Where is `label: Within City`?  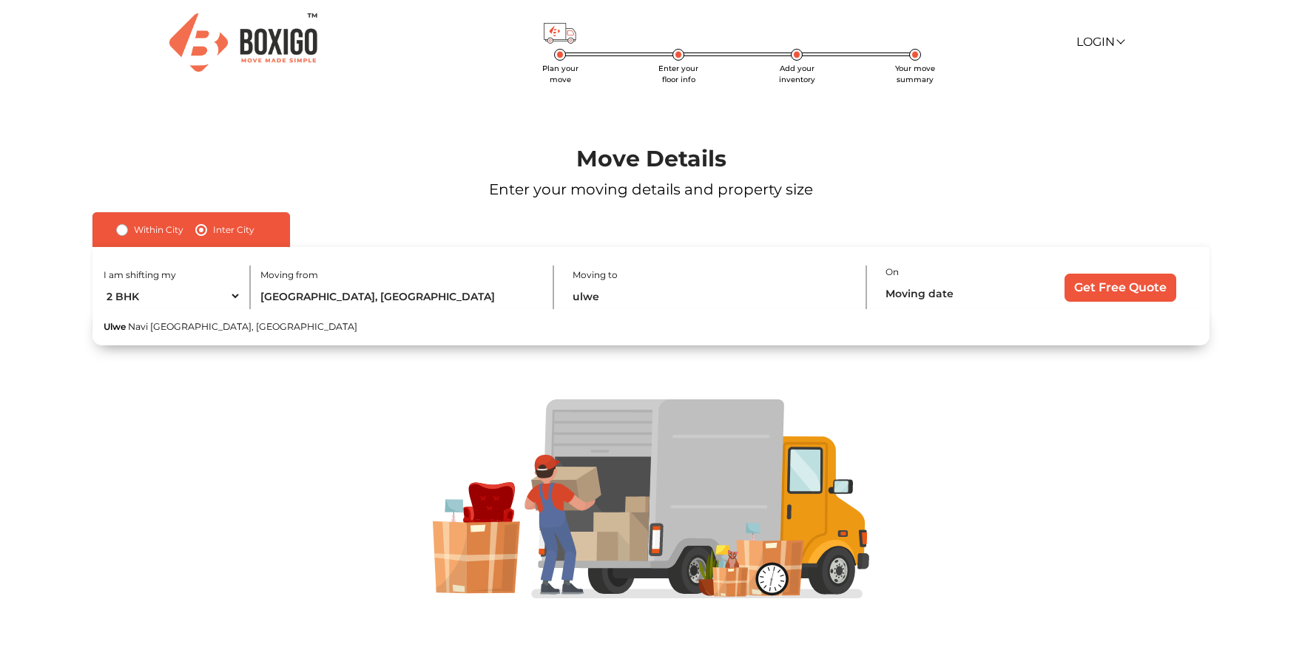 label: Within City is located at coordinates (158, 230).